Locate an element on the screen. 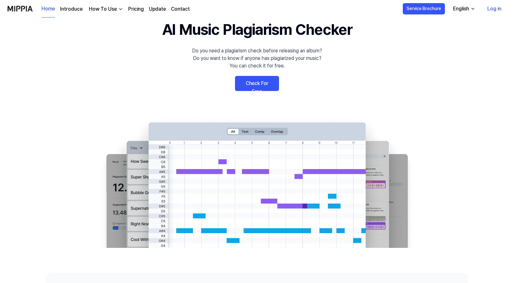 This screenshot has height=283, width=514. a: Check For Free is located at coordinates (257, 84).